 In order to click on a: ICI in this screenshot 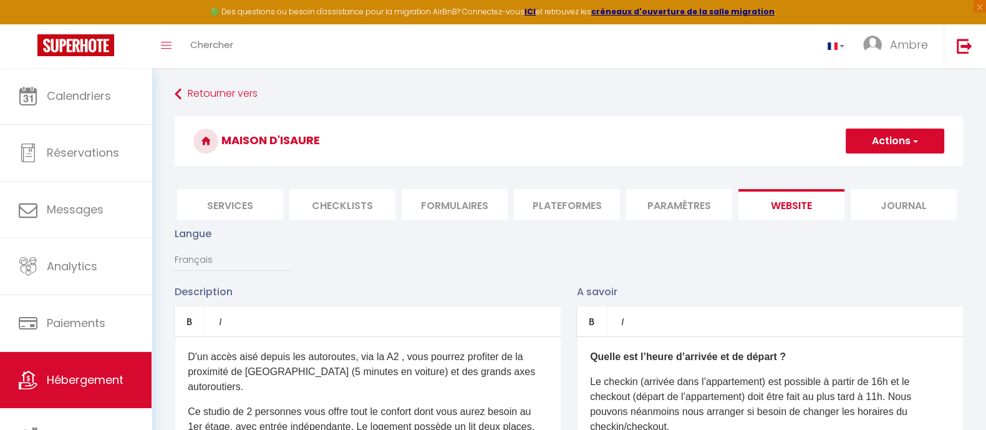, I will do `click(530, 11)`.